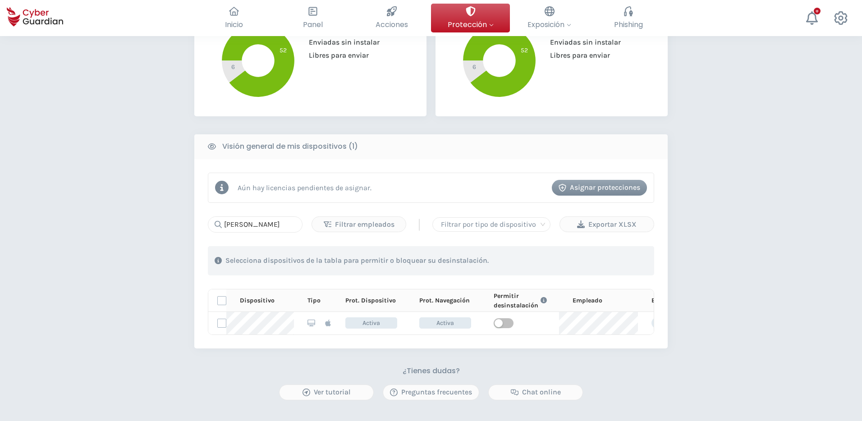  I want to click on button: Acciones, so click(391, 18).